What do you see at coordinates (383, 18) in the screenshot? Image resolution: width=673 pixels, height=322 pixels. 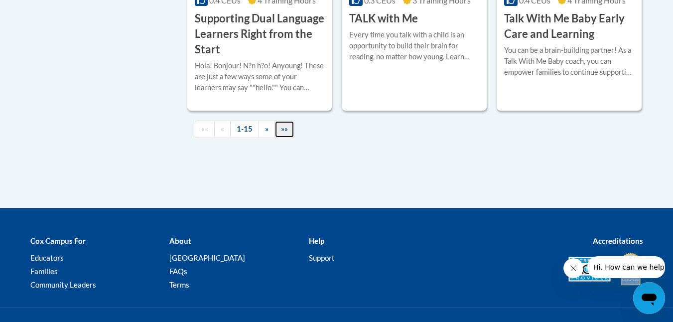 I see `h3: TALK with Me` at bounding box center [383, 18].